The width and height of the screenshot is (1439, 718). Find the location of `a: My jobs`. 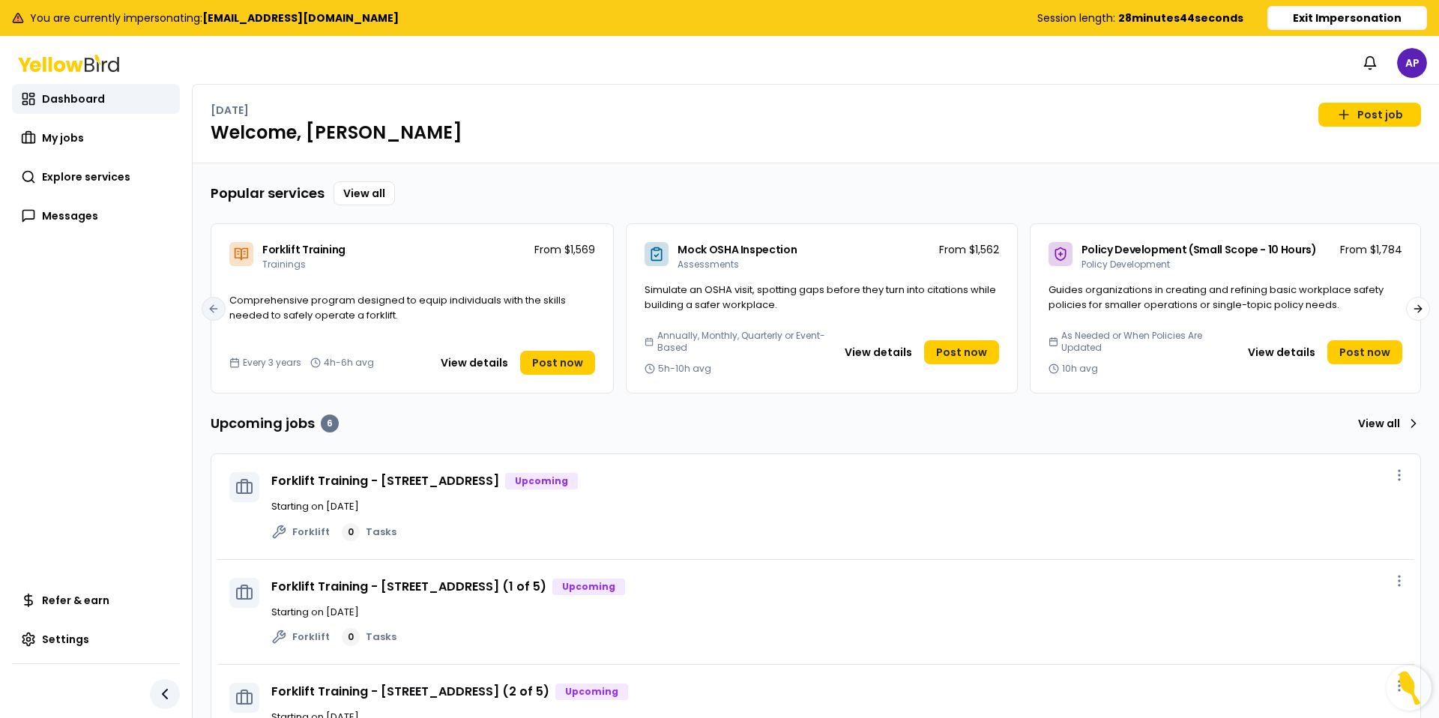

a: My jobs is located at coordinates (96, 138).